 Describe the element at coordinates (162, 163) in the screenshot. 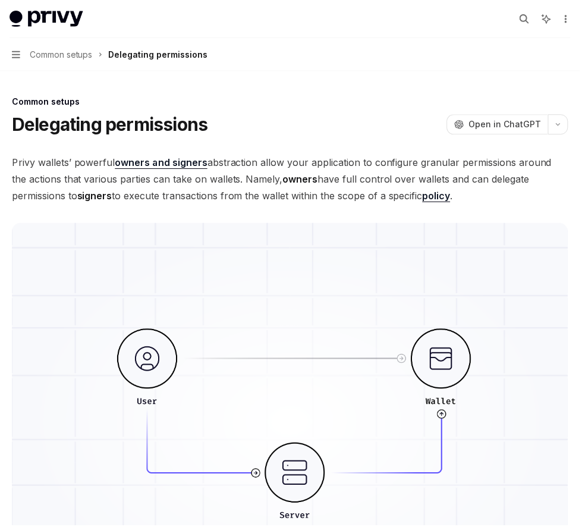

I see `a: owners and signers` at that location.